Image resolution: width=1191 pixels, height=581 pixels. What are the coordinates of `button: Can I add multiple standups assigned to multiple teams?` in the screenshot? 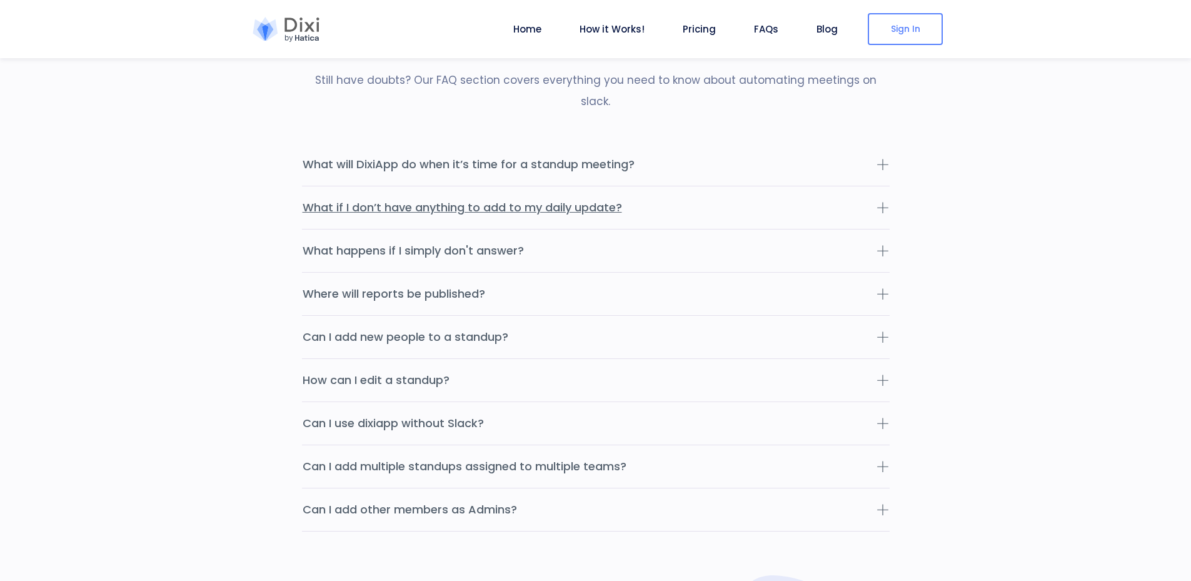 It's located at (596, 466).